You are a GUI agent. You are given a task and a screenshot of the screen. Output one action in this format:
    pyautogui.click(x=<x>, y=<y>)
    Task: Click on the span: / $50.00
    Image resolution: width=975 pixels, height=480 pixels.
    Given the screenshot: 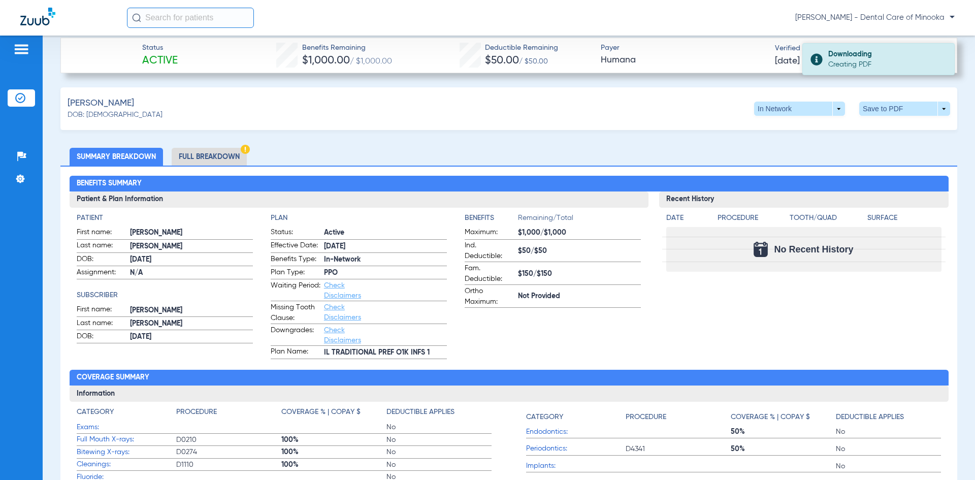 What is the action you would take?
    pyautogui.click(x=533, y=61)
    